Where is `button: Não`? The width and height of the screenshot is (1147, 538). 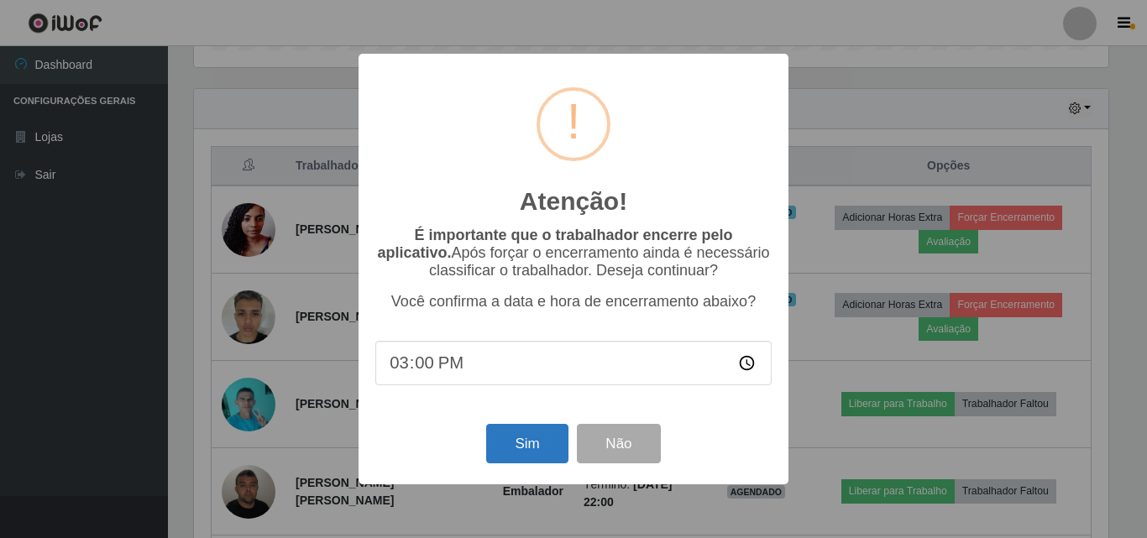 button: Não is located at coordinates (618, 443).